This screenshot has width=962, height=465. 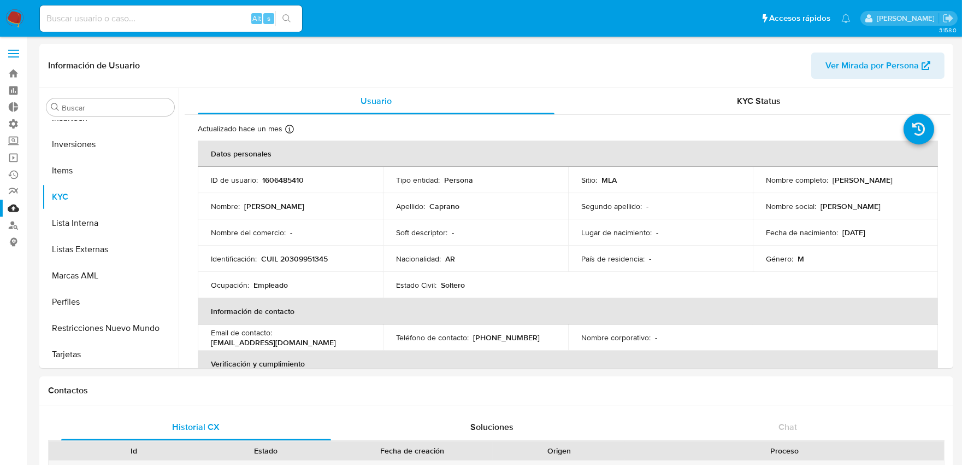 I want to click on p: País de residencia :, so click(x=613, y=259).